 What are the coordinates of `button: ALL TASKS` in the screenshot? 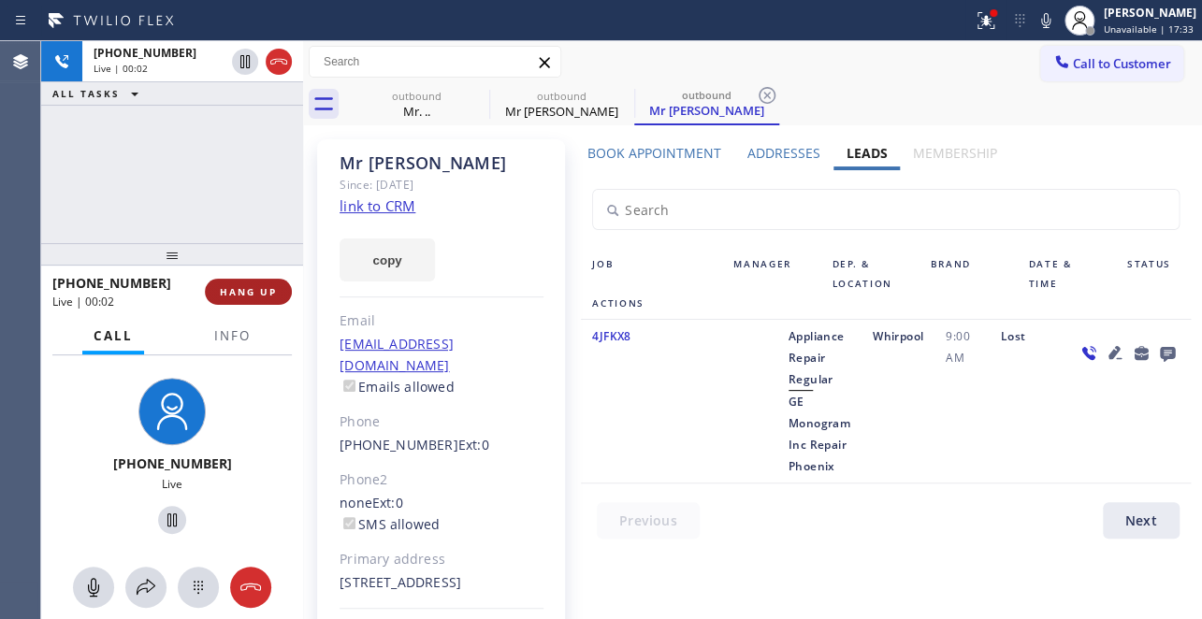 It's located at (99, 94).